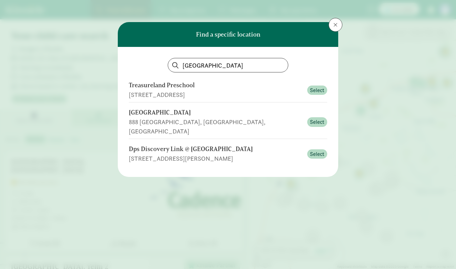 Image resolution: width=456 pixels, height=269 pixels. What do you see at coordinates (228, 65) in the screenshot?
I see `input: Find by name or address` at bounding box center [228, 65].